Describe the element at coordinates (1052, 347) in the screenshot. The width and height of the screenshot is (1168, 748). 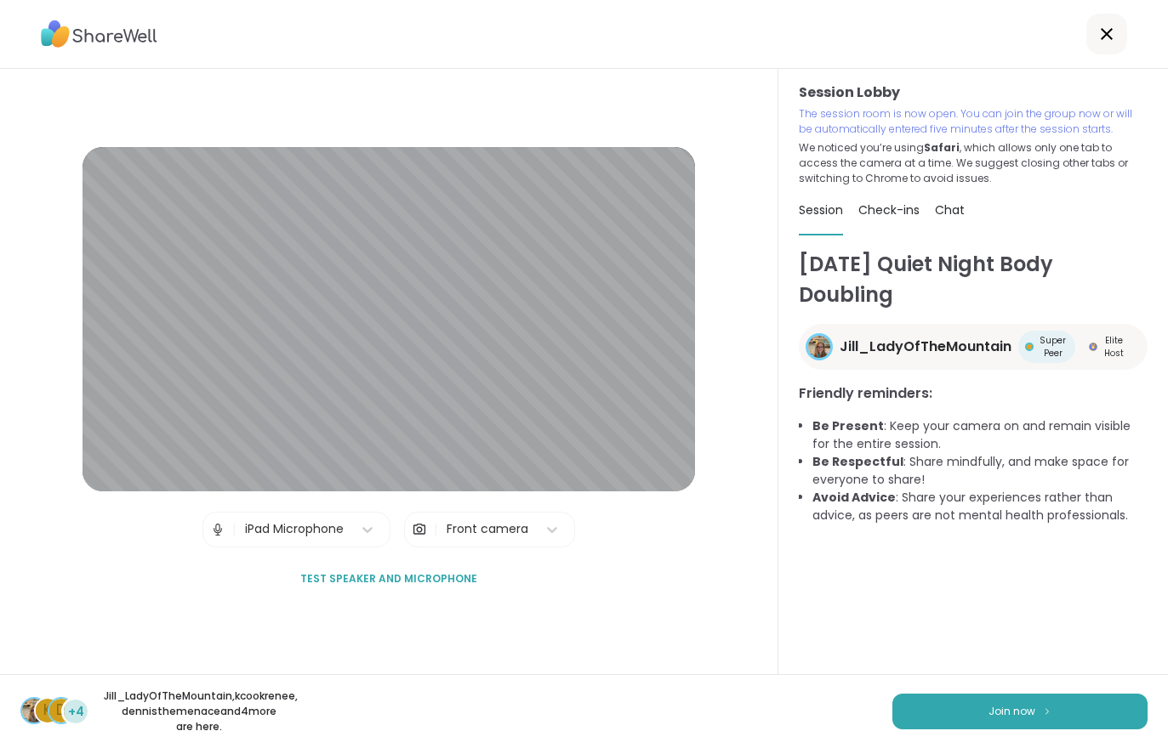
I see `span: Super Peer` at that location.